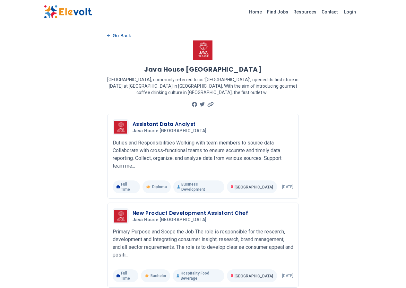 The image size is (406, 288). What do you see at coordinates (119, 36) in the screenshot?
I see `button: Go Back` at bounding box center [119, 36].